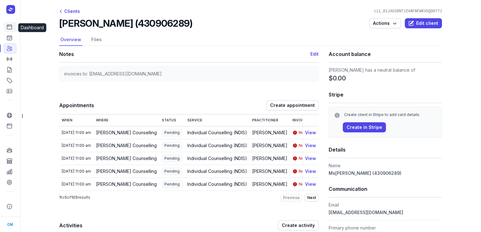 The image size is (481, 232). Describe the element at coordinates (390, 115) in the screenshot. I see `div: Create client in Stripe to add card details.` at that location.